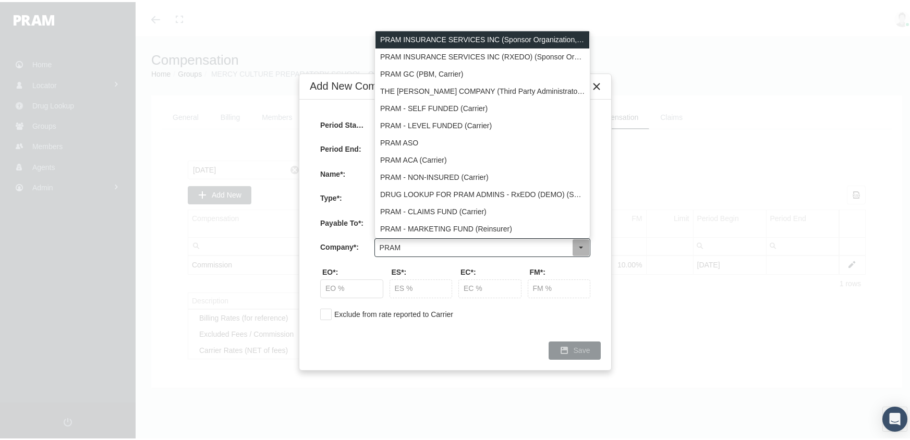  I want to click on div: PRAM - LEVEL FUNDED (Carrier), so click(482, 124).